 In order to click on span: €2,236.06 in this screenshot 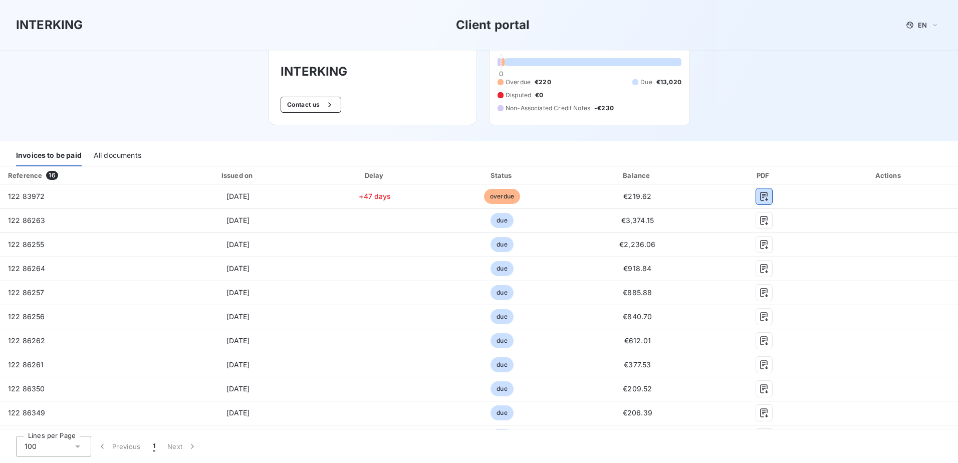, I will do `click(637, 244)`.